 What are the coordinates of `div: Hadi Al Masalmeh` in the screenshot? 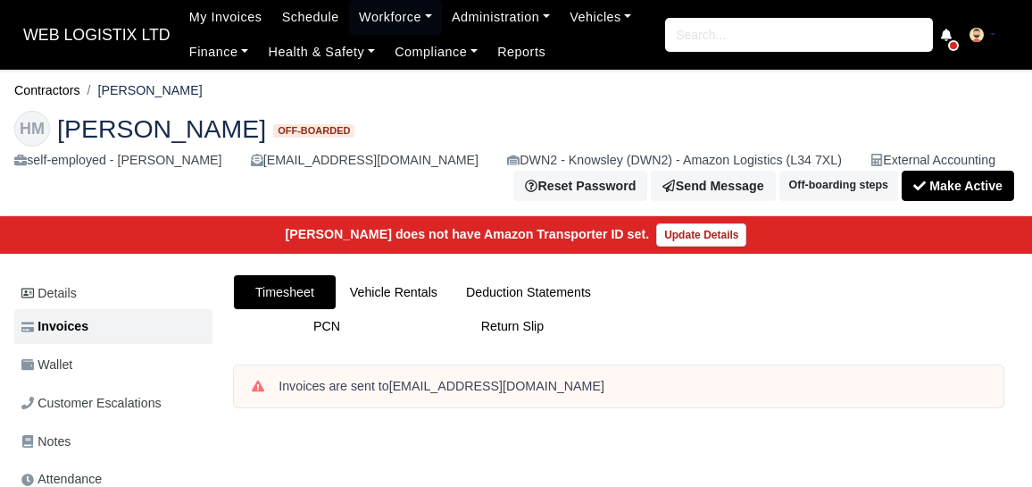 It's located at (516, 156).